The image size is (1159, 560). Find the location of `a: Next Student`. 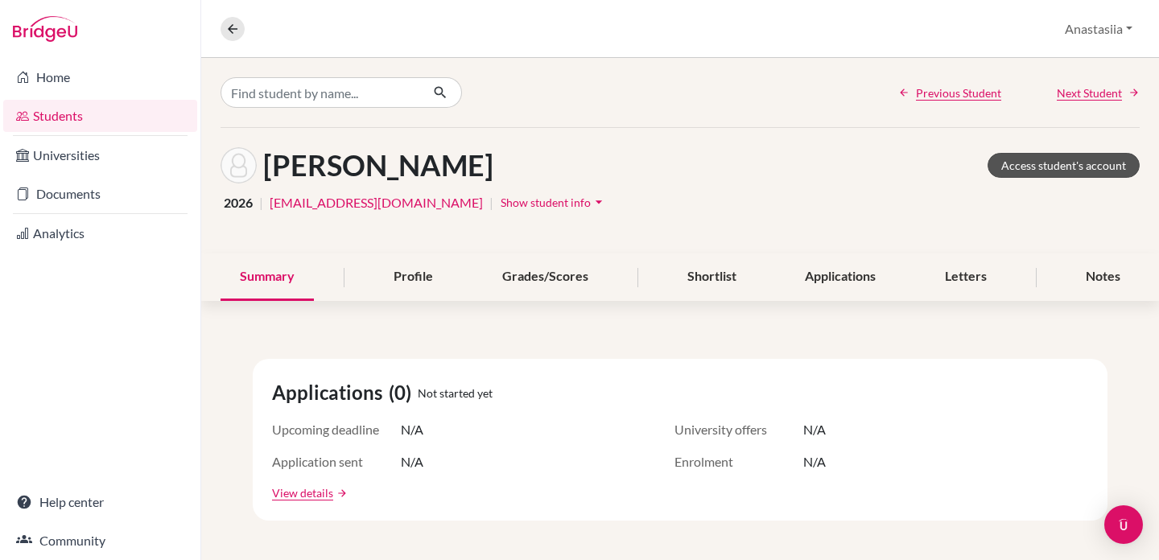

a: Next Student is located at coordinates (1098, 93).